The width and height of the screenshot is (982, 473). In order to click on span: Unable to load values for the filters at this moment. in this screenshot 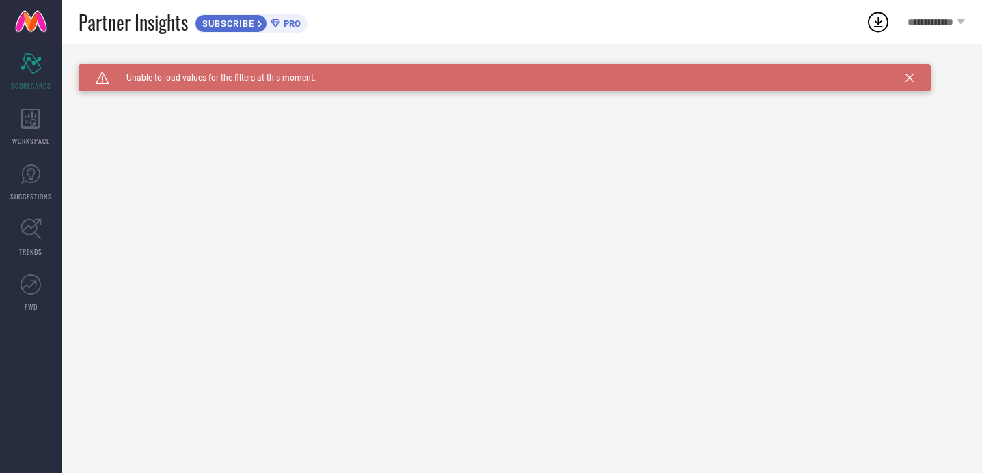, I will do `click(212, 78)`.